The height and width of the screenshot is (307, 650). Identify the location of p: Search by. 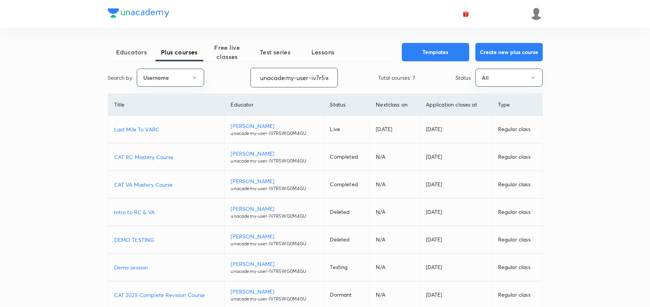
(120, 77).